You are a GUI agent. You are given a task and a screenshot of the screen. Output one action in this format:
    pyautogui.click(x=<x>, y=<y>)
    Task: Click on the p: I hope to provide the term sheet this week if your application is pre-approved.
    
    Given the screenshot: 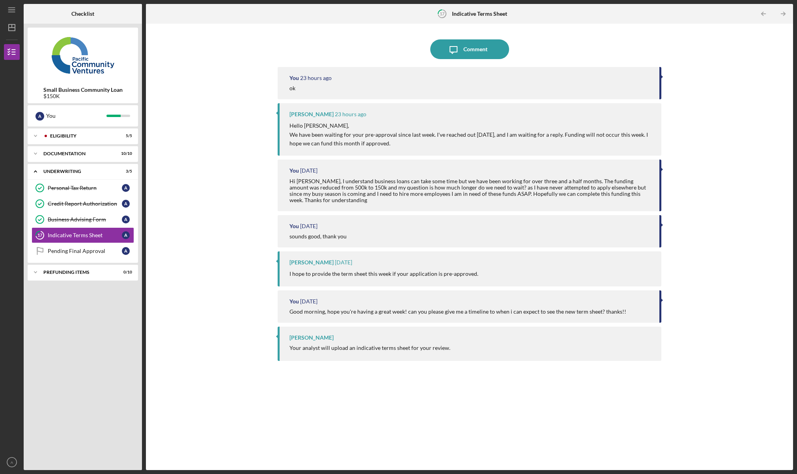 What is the action you would take?
    pyautogui.click(x=383, y=274)
    